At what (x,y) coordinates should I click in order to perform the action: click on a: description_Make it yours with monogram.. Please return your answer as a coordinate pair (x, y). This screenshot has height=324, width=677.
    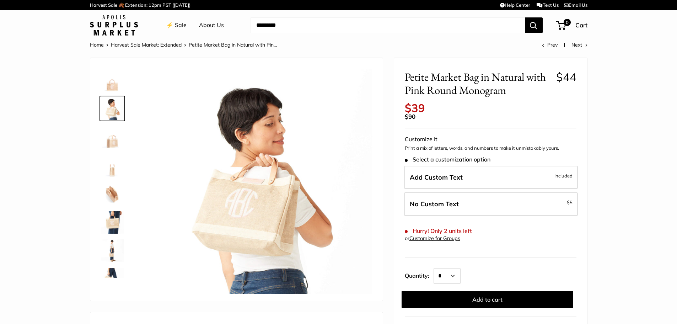
    Looking at the image, I should click on (112, 80).